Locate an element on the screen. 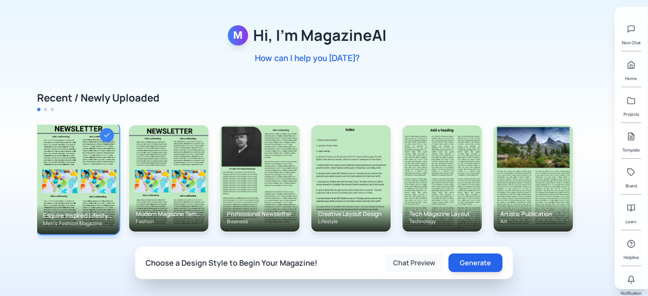 The image size is (648, 296). span: Projects is located at coordinates (631, 114).